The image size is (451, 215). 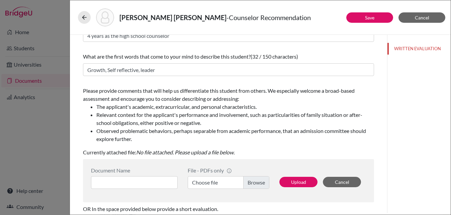 What do you see at coordinates (134, 170) in the screenshot?
I see `div: Document Name` at bounding box center [134, 170].